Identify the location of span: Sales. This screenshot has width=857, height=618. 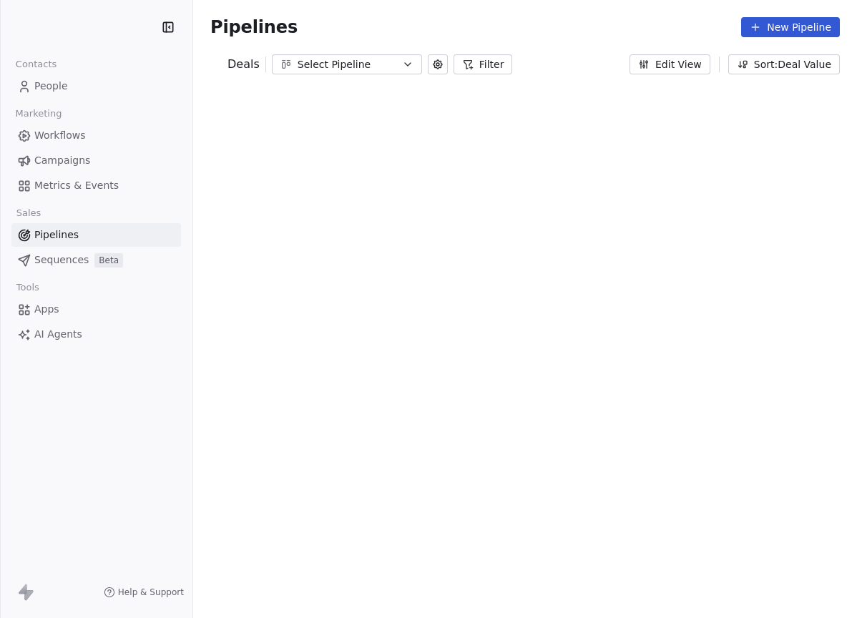
(29, 213).